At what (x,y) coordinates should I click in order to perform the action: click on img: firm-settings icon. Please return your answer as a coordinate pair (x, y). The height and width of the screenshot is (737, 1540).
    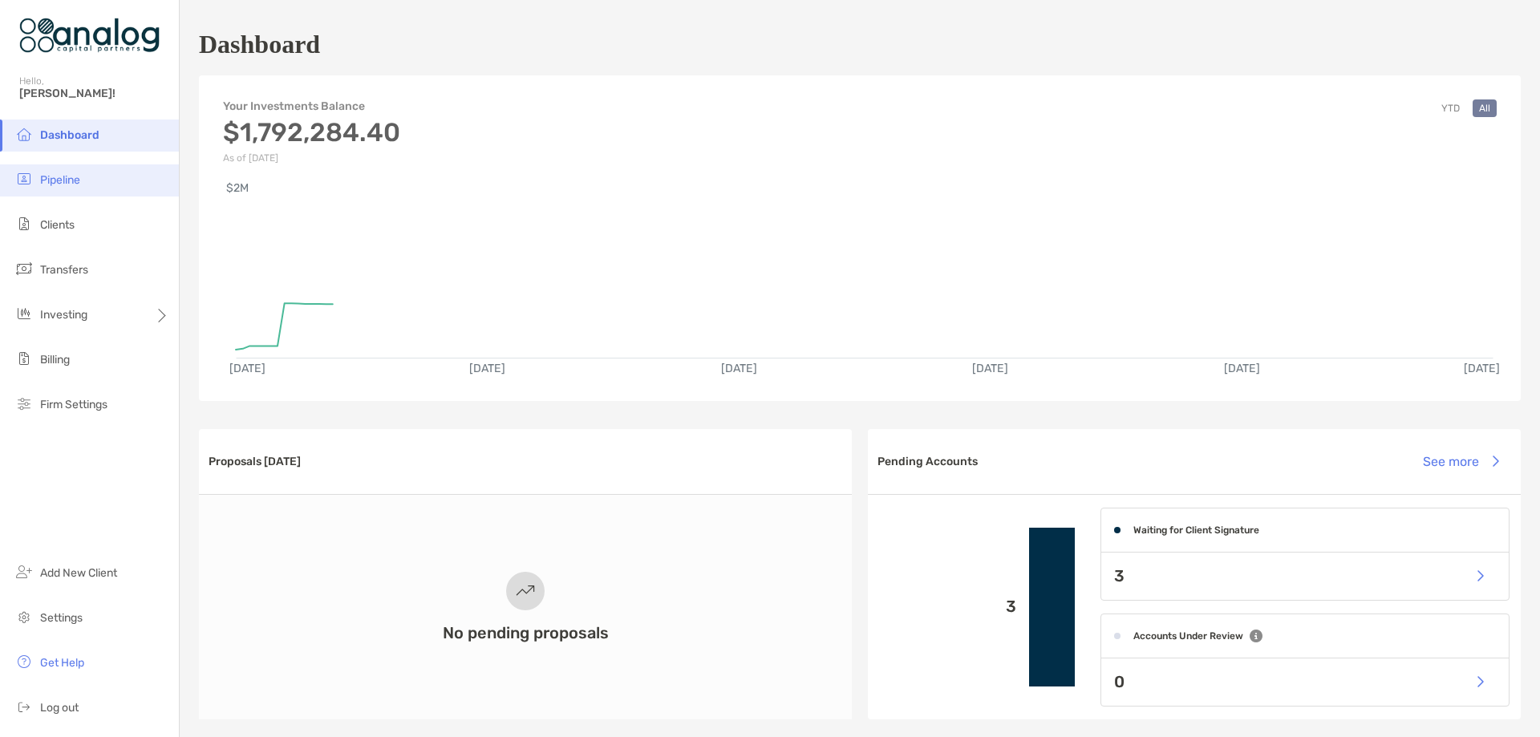
    Looking at the image, I should click on (24, 403).